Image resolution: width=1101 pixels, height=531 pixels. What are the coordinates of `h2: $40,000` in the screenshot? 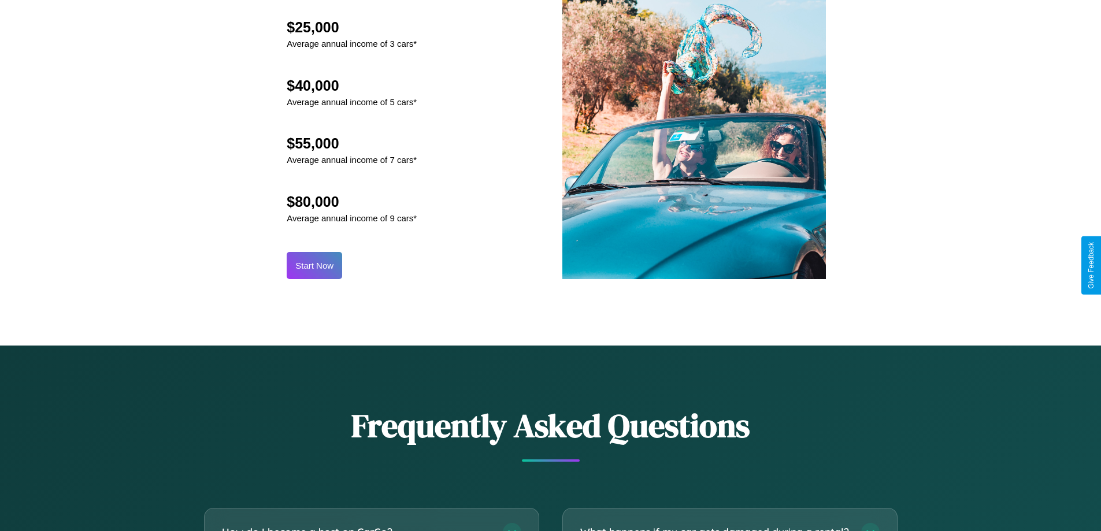 It's located at (351, 86).